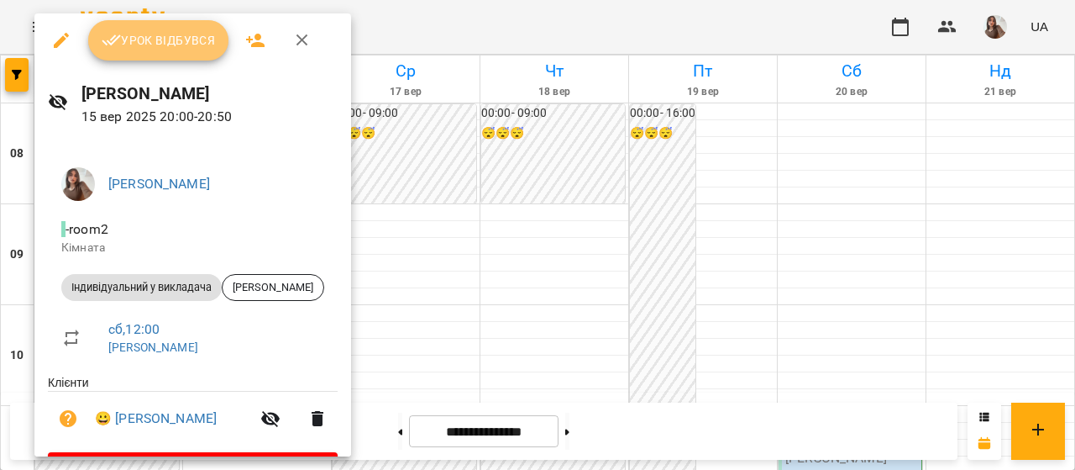 The image size is (1075, 470). What do you see at coordinates (141, 287) in the screenshot?
I see `span: Індивідуальний у викладача` at bounding box center [141, 287].